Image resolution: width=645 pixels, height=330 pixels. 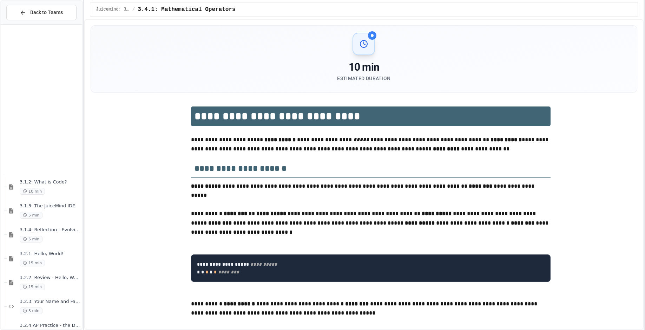 What do you see at coordinates (364, 78) in the screenshot?
I see `div: Estimated Duration` at bounding box center [364, 78].